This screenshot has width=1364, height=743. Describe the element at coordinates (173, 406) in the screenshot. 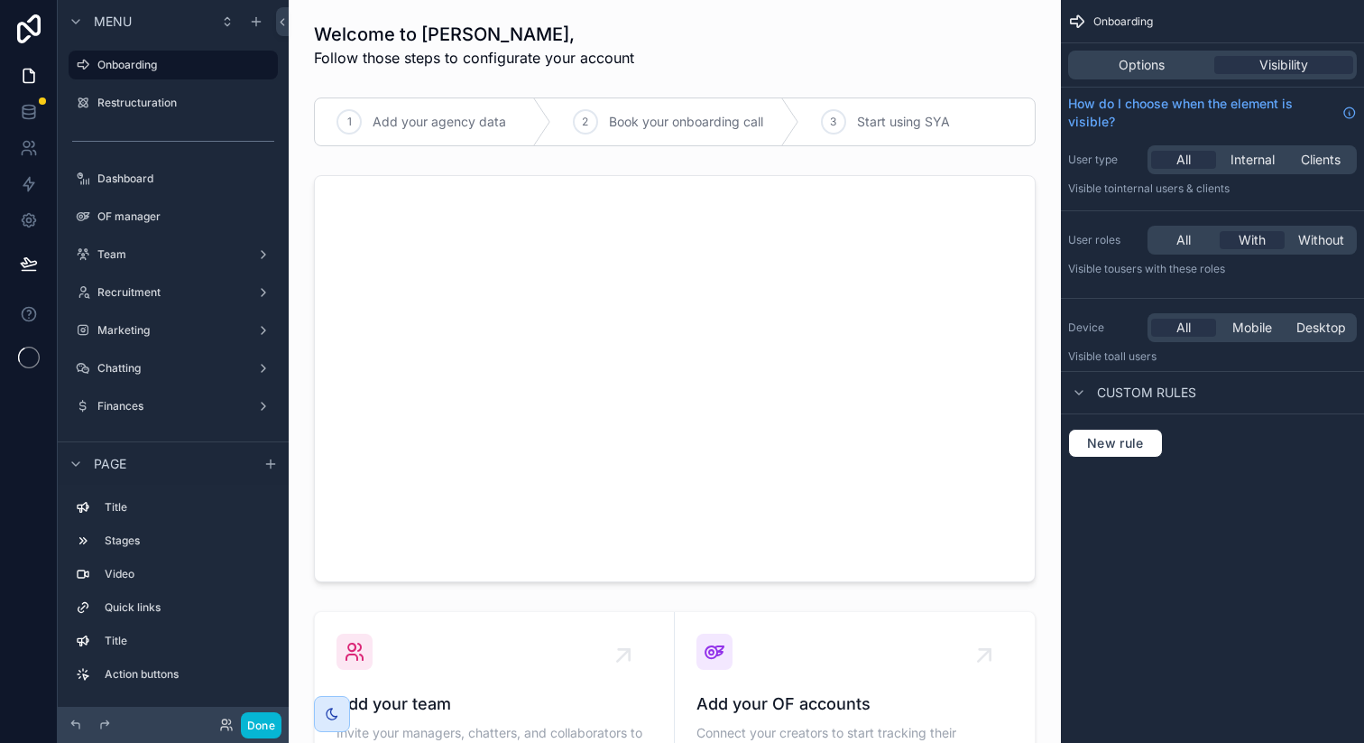

I see `label: Finances` at that location.